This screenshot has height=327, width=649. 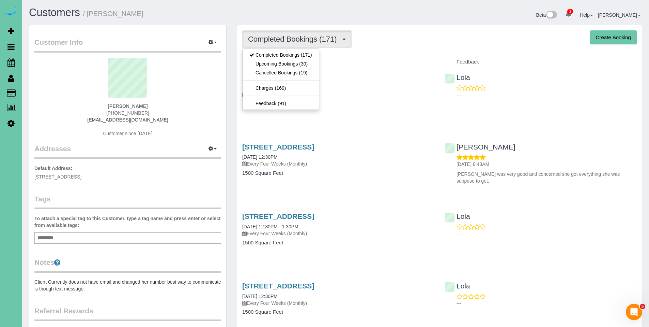 What do you see at coordinates (128, 285) in the screenshot?
I see `pre: Client Currently does not have email and changed her number best way to communicate is though tex...` at bounding box center [128, 285].